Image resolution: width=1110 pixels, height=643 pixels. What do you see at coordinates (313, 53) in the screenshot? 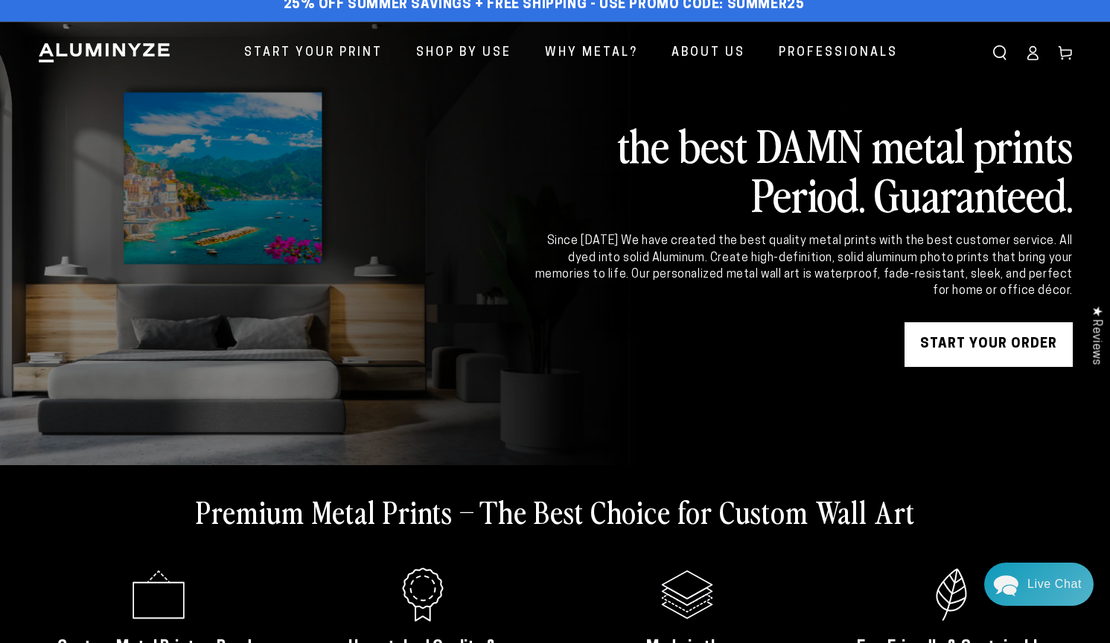
I see `a: Start Your Print` at bounding box center [313, 53].